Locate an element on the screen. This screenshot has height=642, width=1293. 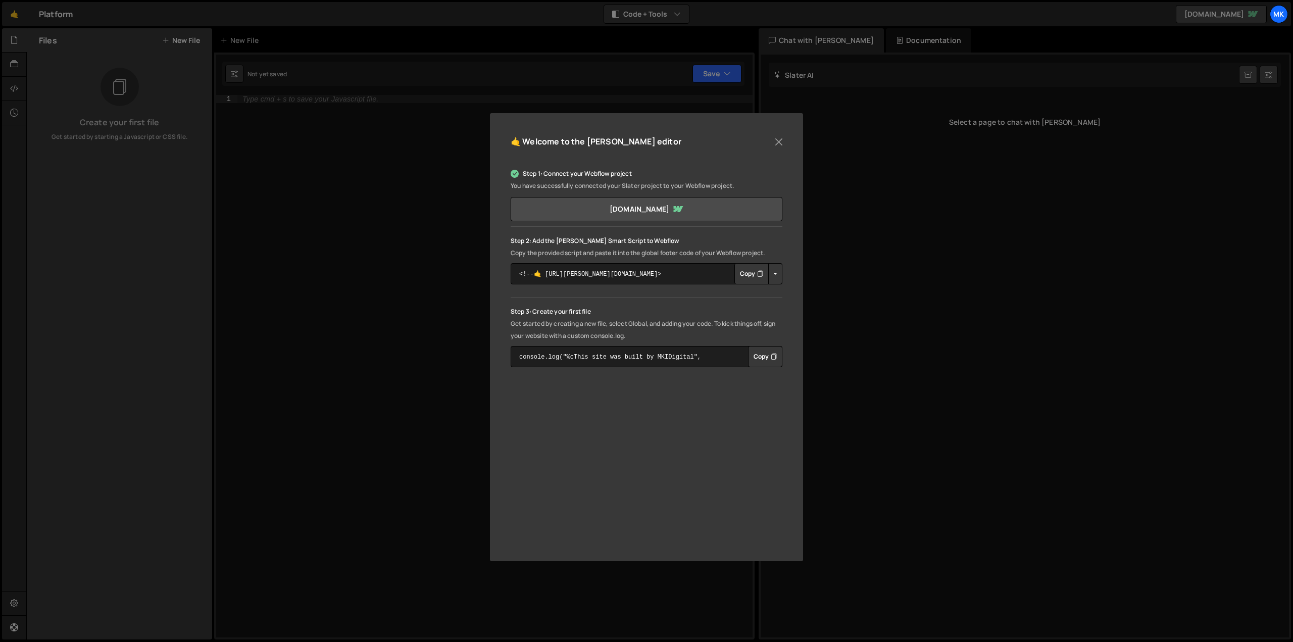
p: Get started by creating a new file, select Global, and adding your code. To kick things off, sign... is located at coordinates (646, 330).